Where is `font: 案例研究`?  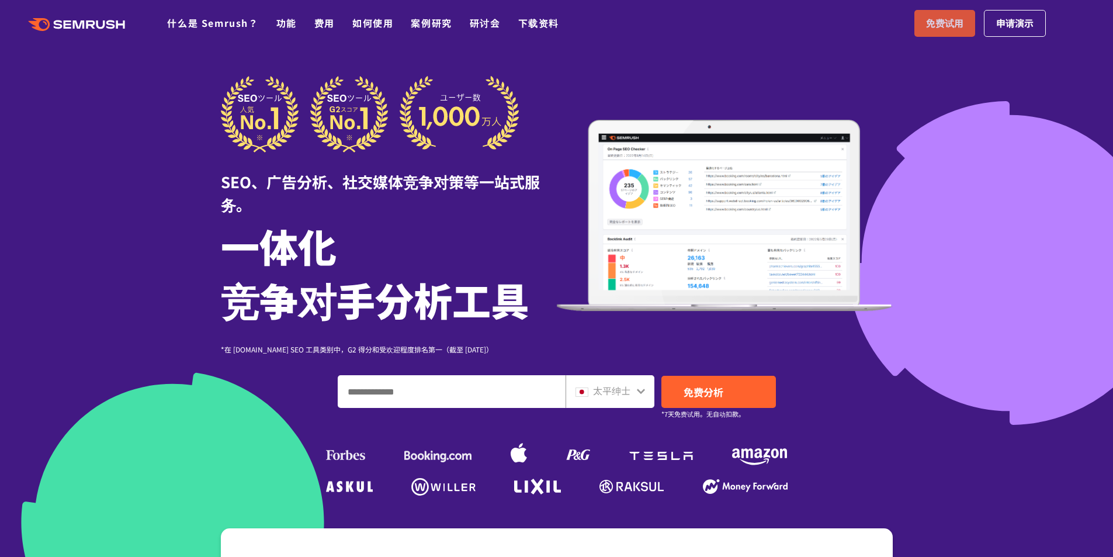 font: 案例研究 is located at coordinates (431, 23).